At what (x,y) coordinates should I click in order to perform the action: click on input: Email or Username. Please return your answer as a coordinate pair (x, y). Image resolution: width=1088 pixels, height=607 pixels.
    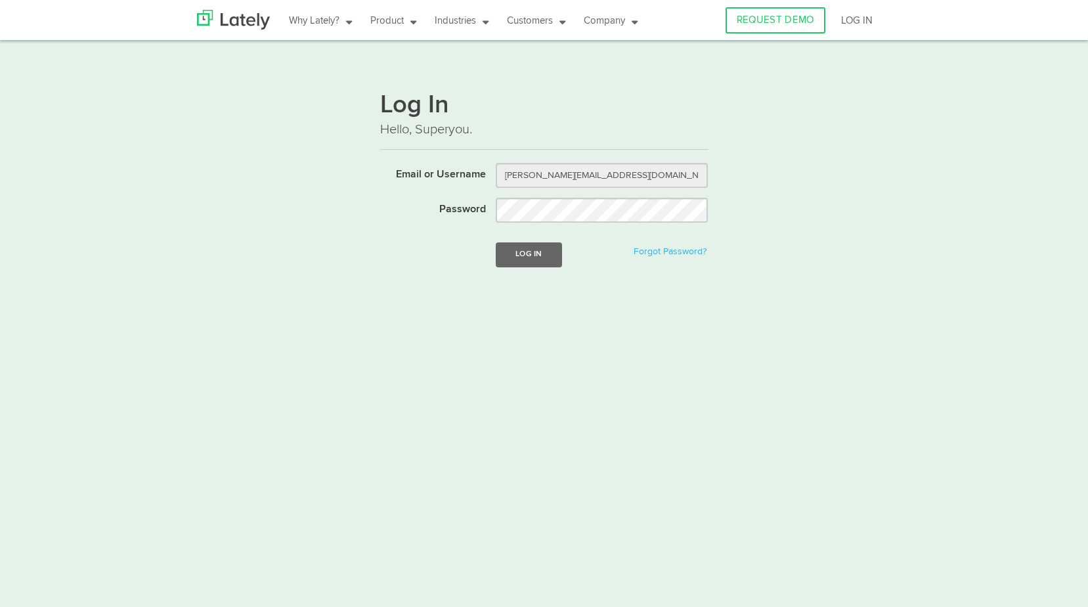
    Looking at the image, I should click on (601, 175).